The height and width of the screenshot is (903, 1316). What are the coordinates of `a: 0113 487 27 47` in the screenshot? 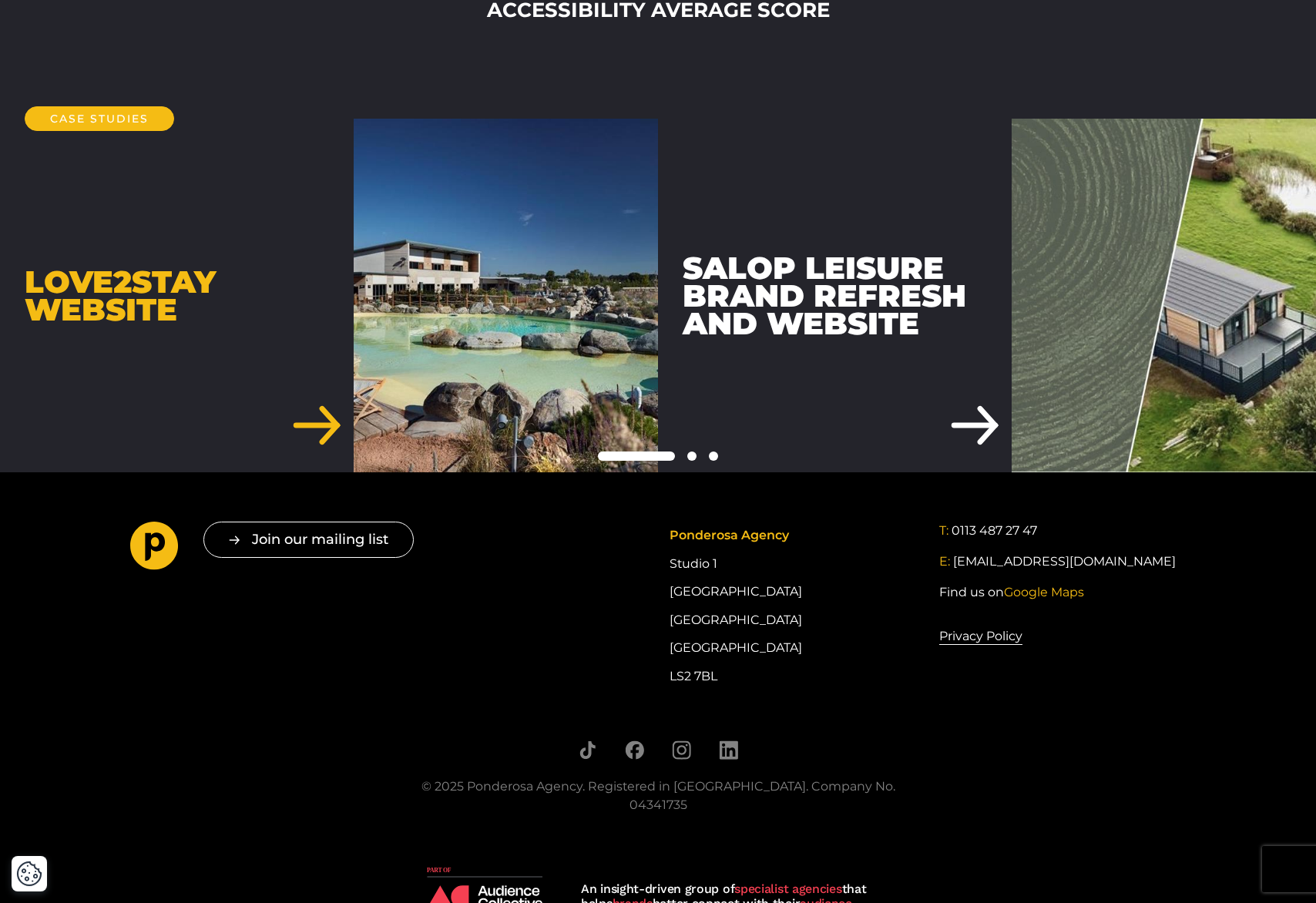 It's located at (995, 531).